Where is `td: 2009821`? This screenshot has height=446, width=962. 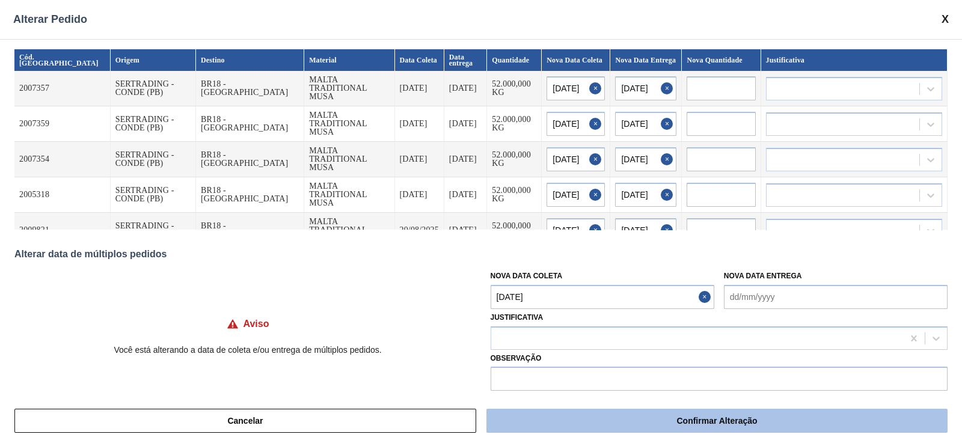
td: 2009821 is located at coordinates (63, 230).